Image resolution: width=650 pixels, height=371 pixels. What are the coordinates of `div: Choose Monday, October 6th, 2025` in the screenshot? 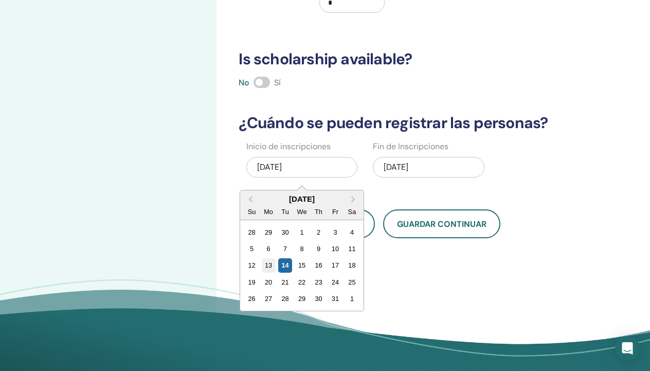 It's located at (268, 248).